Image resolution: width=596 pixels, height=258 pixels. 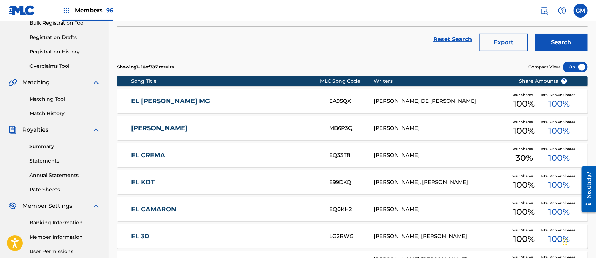 What do you see at coordinates (524, 158) in the screenshot?
I see `span: 30 %` at bounding box center [524, 158].